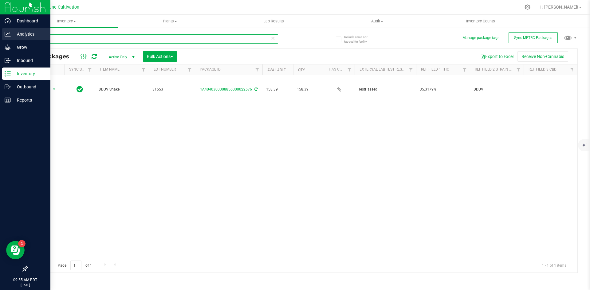 The image size is (590, 290). Describe the element at coordinates (533, 38) in the screenshot. I see `button: Sync METRC Packages` at that location.